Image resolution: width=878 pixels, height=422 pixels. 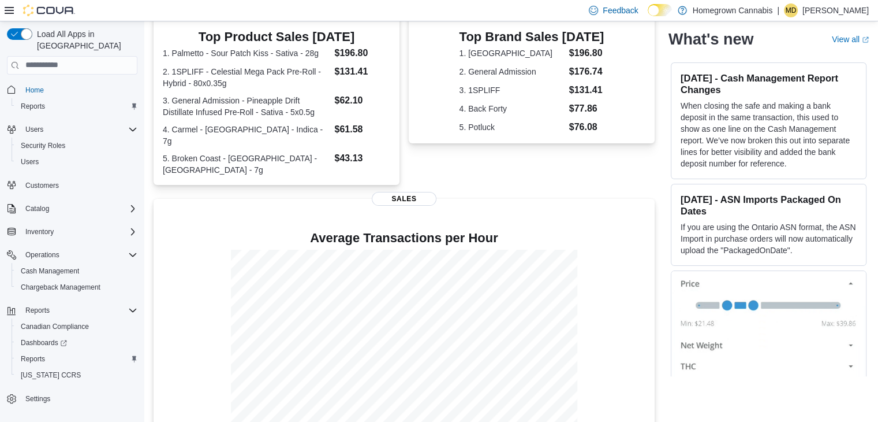 What do you see at coordinates (246, 77) in the screenshot?
I see `dt: 2. 1SPLIFF - Celestial Mega Pack Pre-Roll - Hybrid - 80x0.35g` at bounding box center [246, 77].